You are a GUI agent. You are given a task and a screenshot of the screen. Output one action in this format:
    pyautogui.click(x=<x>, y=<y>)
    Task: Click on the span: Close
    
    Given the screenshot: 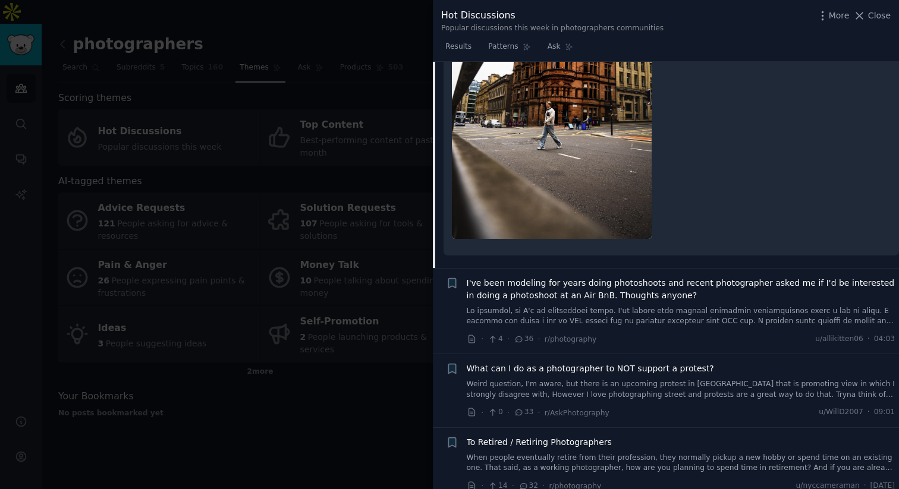 What is the action you would take?
    pyautogui.click(x=879, y=15)
    